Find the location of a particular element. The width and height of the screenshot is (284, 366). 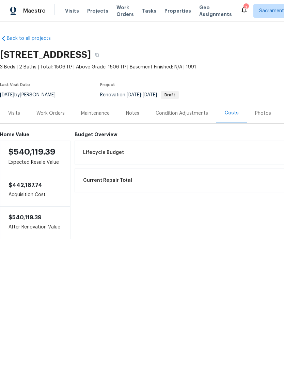

div: Photos is located at coordinates (263, 113).